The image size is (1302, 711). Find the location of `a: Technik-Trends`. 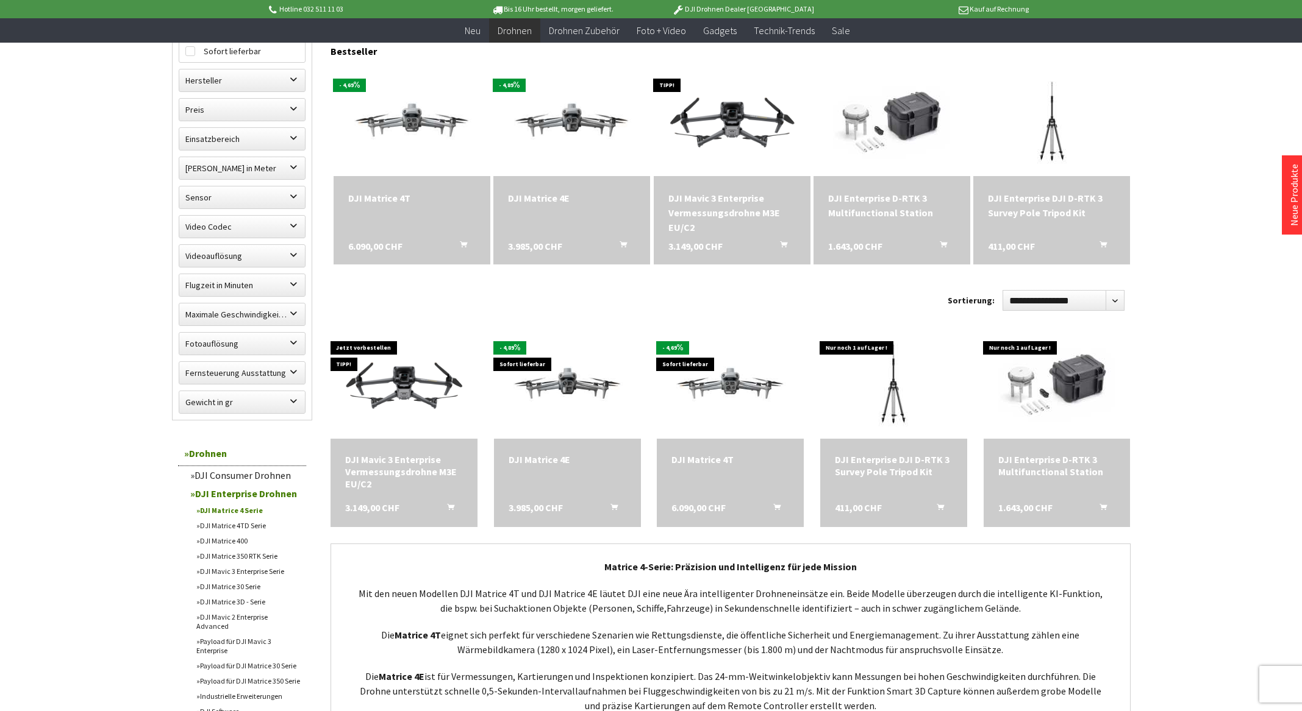

a: Technik-Trends is located at coordinates (784, 30).